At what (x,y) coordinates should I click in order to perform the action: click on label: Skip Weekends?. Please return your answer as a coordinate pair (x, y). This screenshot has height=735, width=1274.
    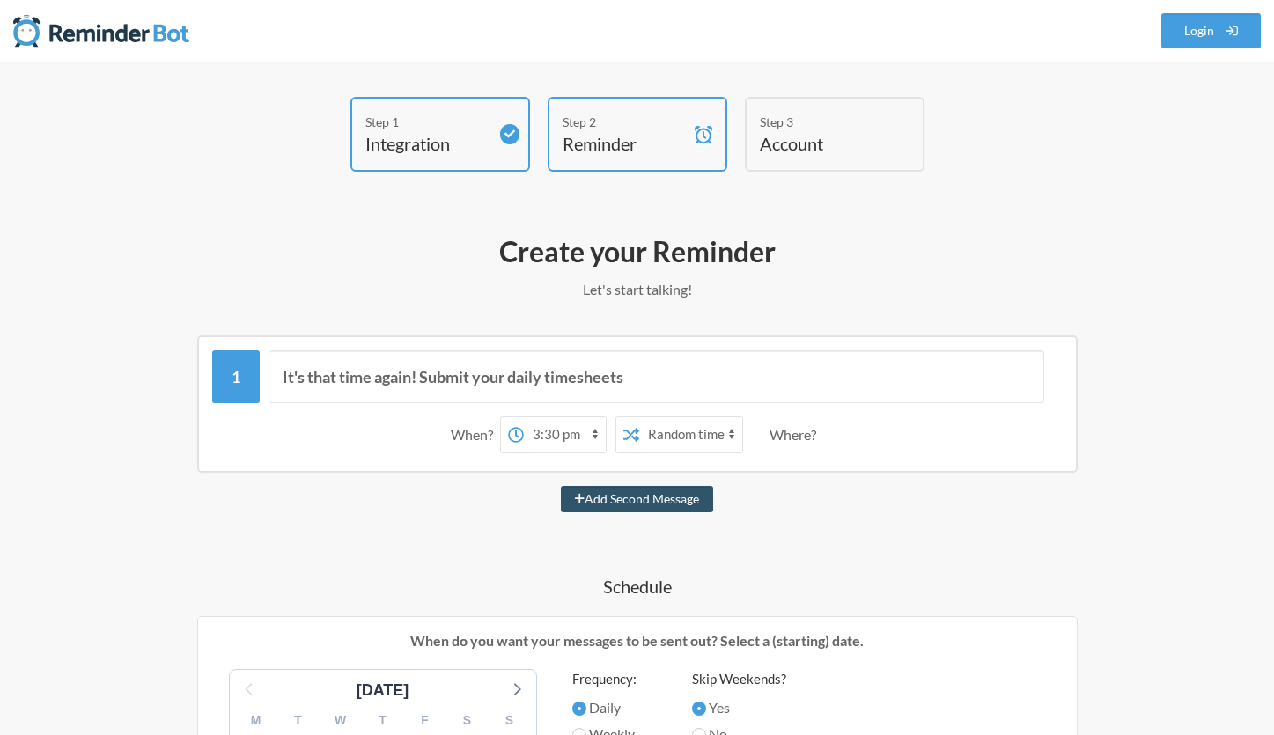
    Looking at the image, I should click on (739, 679).